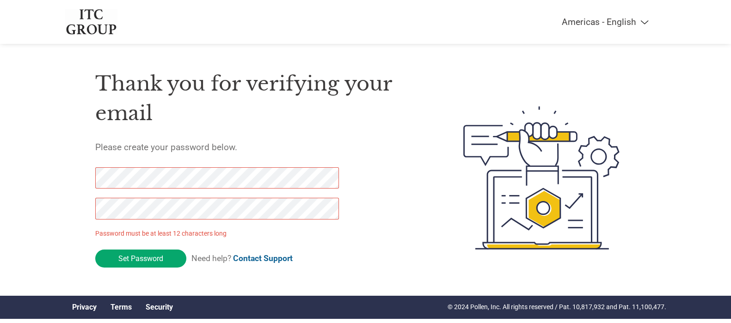 The image size is (731, 323). Describe the element at coordinates (141, 259) in the screenshot. I see `input: Set Password` at that location.